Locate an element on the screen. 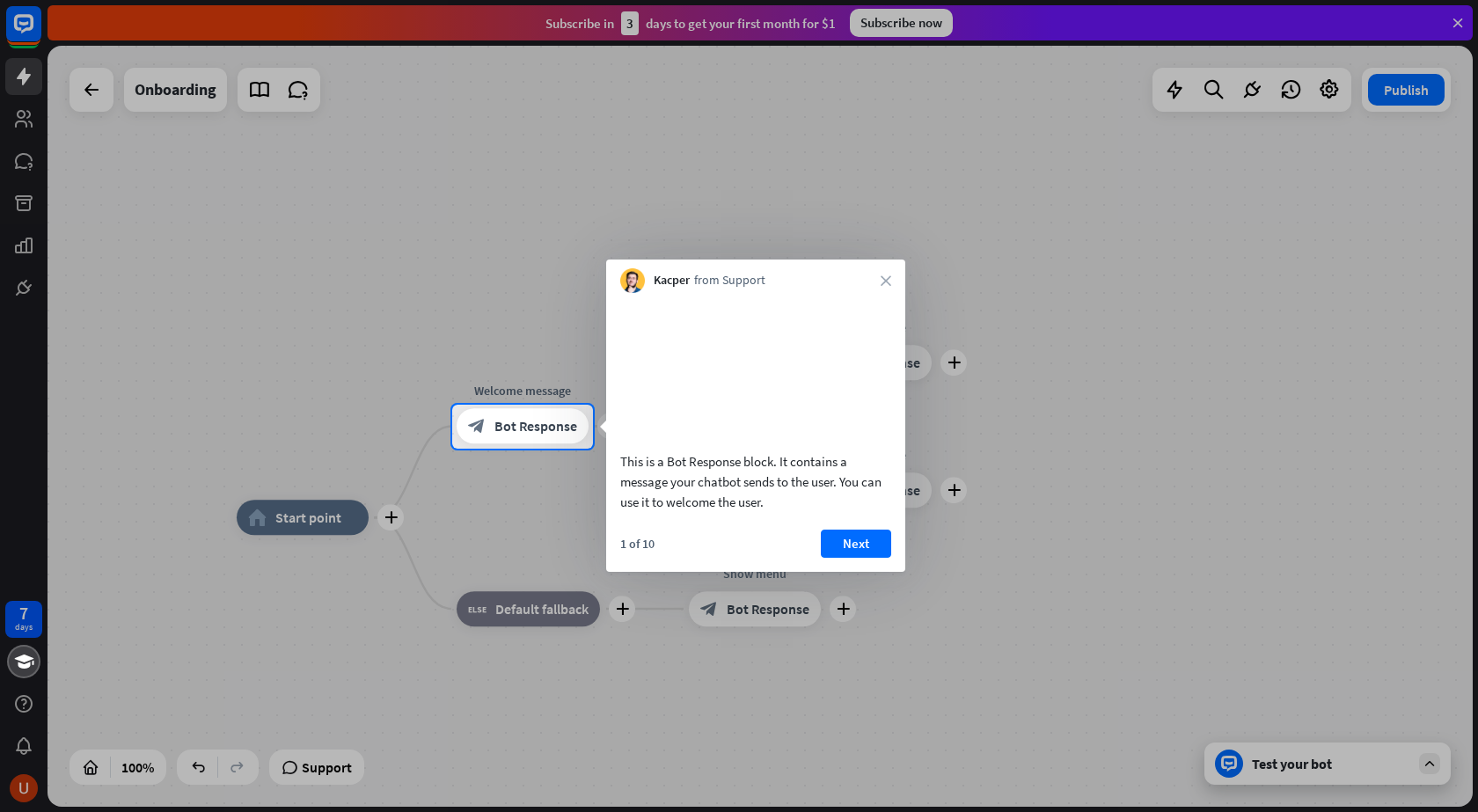  div: This is a Bot Response block. It contains a message your chatbot sends to the user. You can use i... is located at coordinates (756, 482).